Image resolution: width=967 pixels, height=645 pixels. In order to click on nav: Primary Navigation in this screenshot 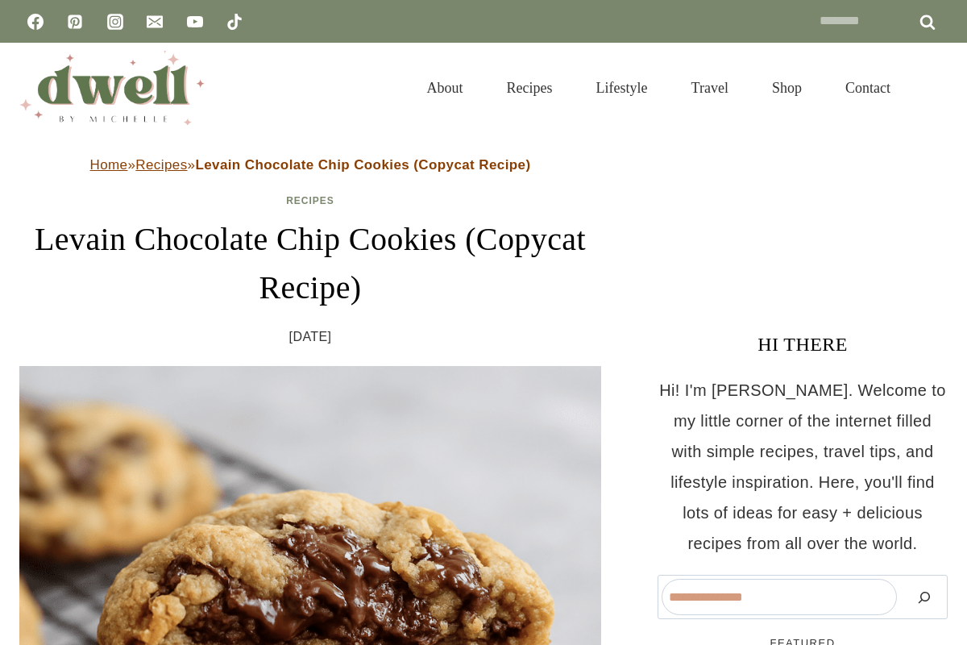, I will do `click(659, 88)`.